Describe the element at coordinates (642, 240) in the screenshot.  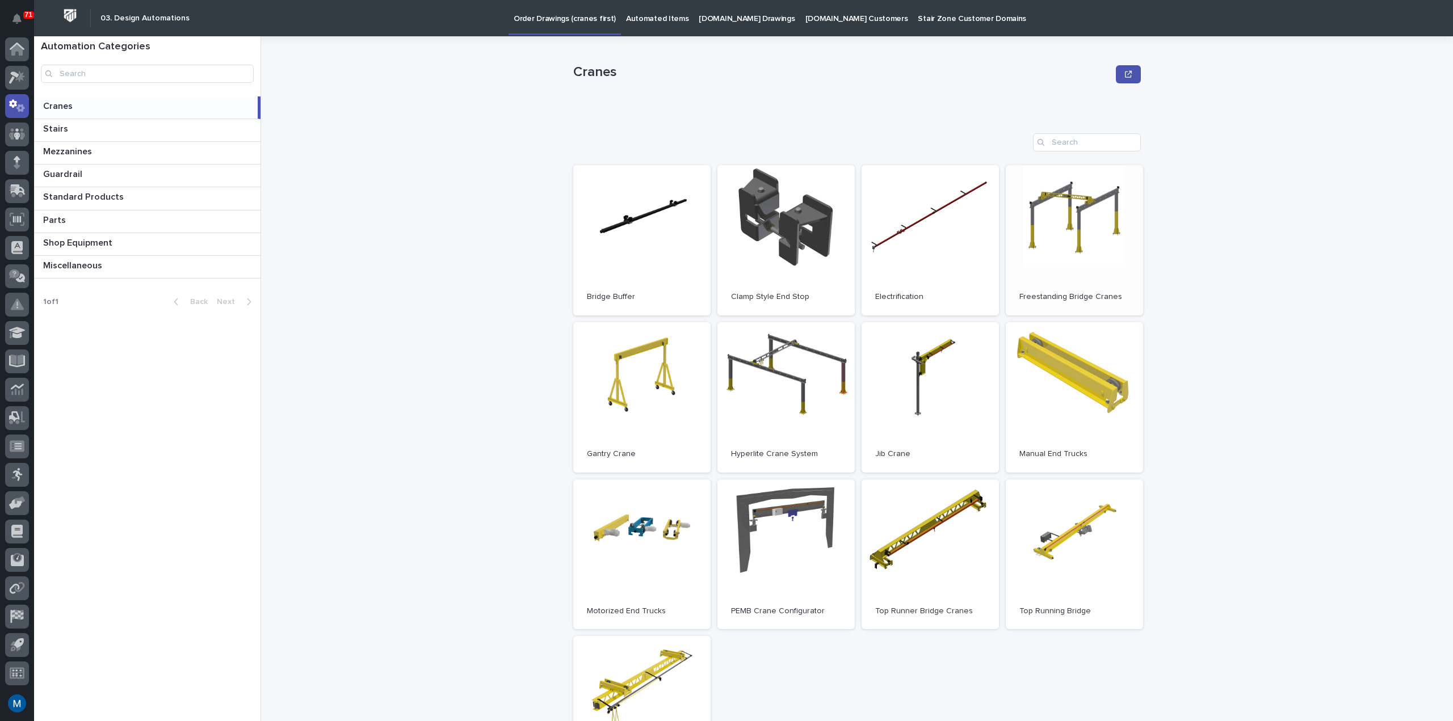
I see `a: Bridge Buffer` at that location.